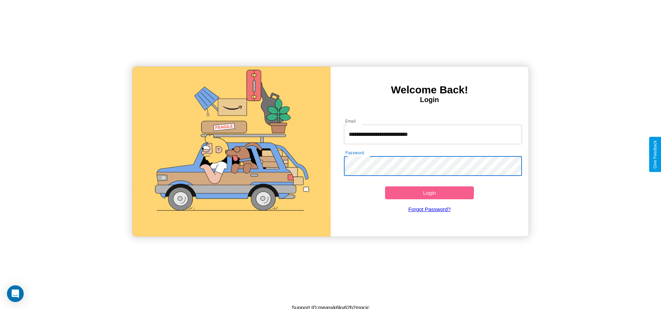 The width and height of the screenshot is (661, 309). I want to click on button: Login, so click(429, 193).